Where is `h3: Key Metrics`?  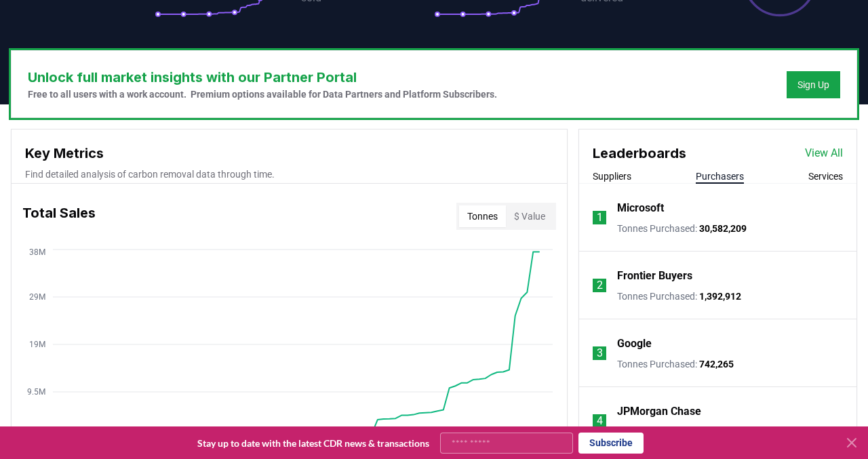 h3: Key Metrics is located at coordinates (289, 153).